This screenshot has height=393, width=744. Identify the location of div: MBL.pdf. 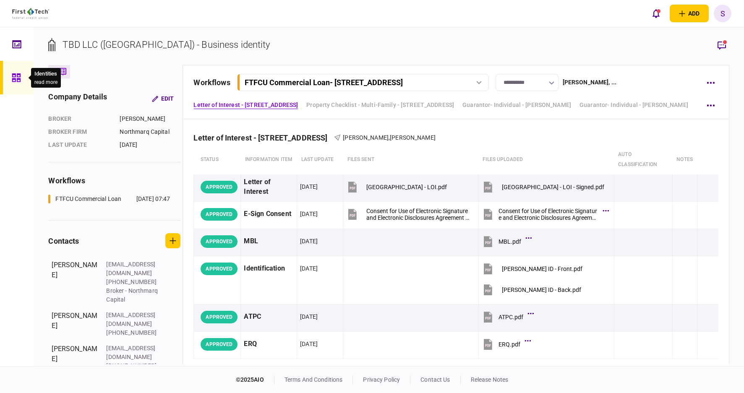
(510, 242).